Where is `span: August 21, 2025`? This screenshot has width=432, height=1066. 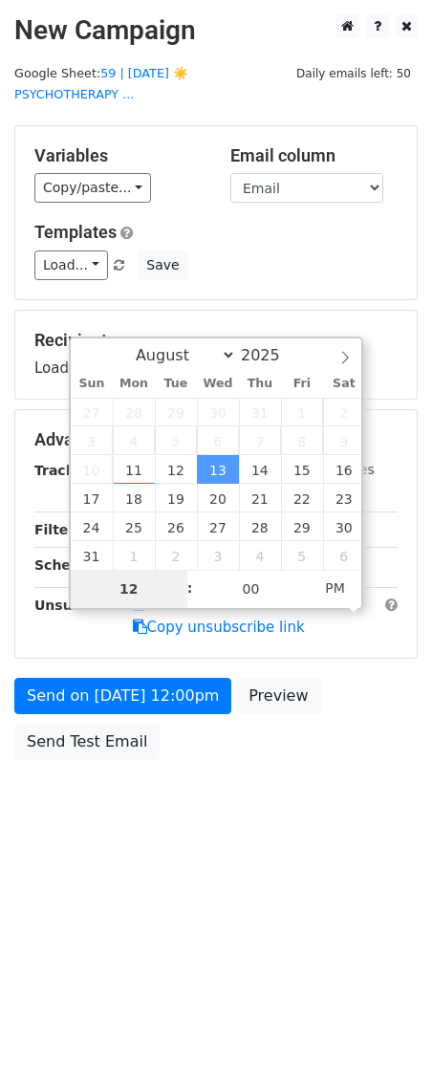
span: August 21, 2025 is located at coordinates (260, 498).